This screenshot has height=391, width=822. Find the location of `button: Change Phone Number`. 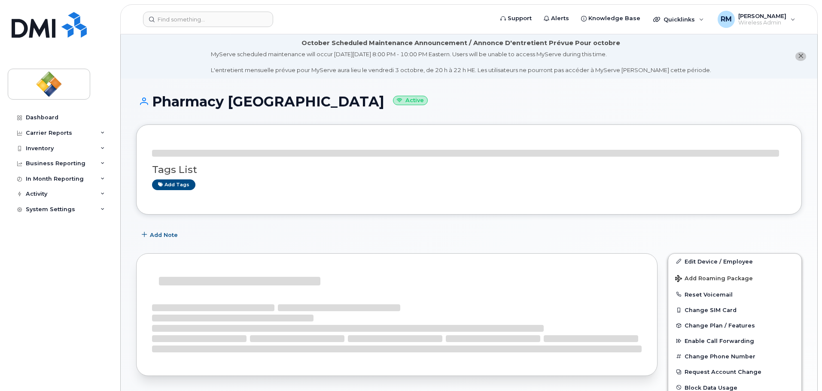

button: Change Phone Number is located at coordinates (735, 356).